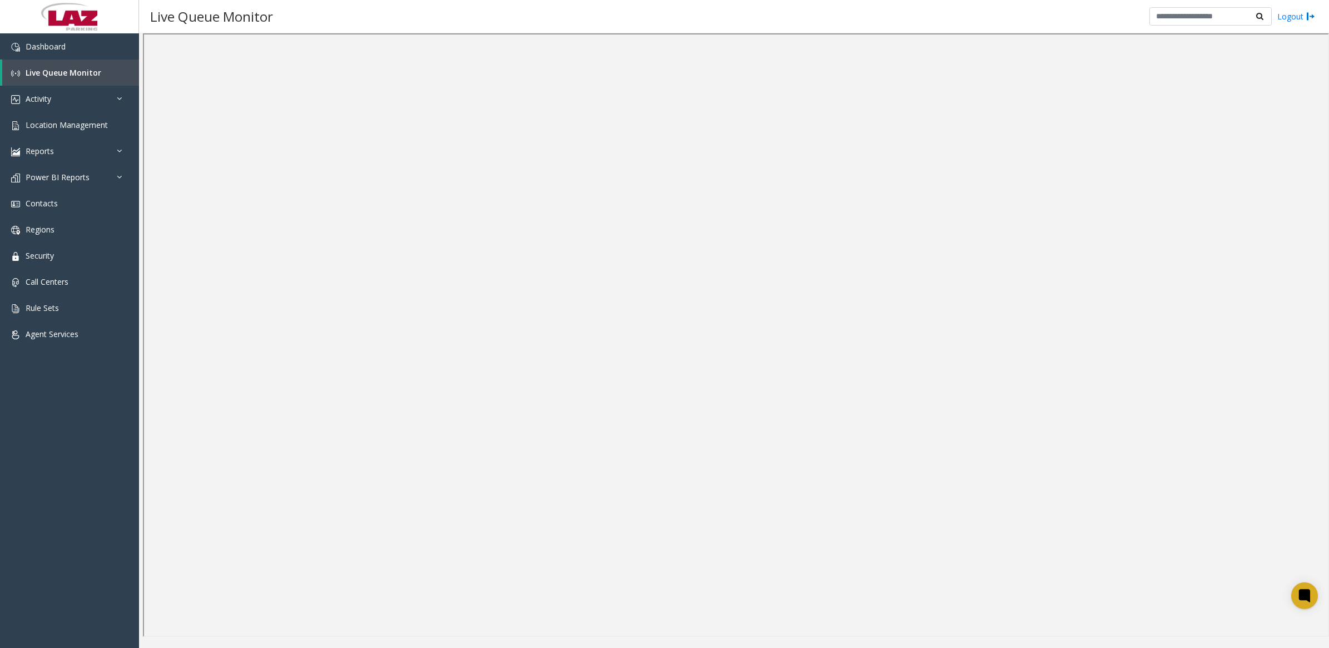 This screenshot has width=1329, height=648. What do you see at coordinates (57, 177) in the screenshot?
I see `span: Power BI Reports` at bounding box center [57, 177].